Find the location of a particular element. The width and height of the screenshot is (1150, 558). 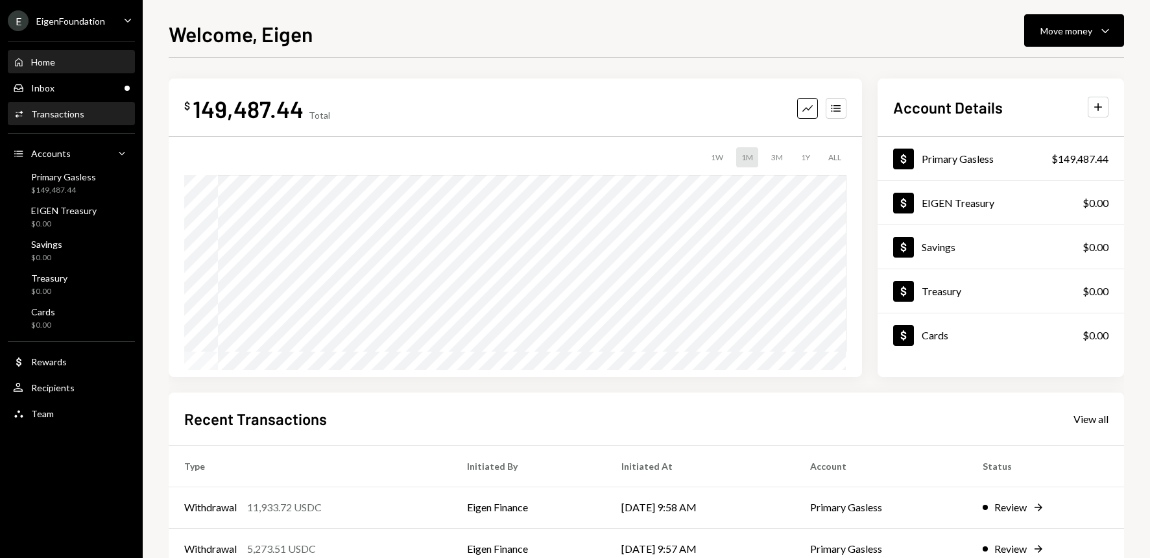

div: 1M is located at coordinates (747, 157).